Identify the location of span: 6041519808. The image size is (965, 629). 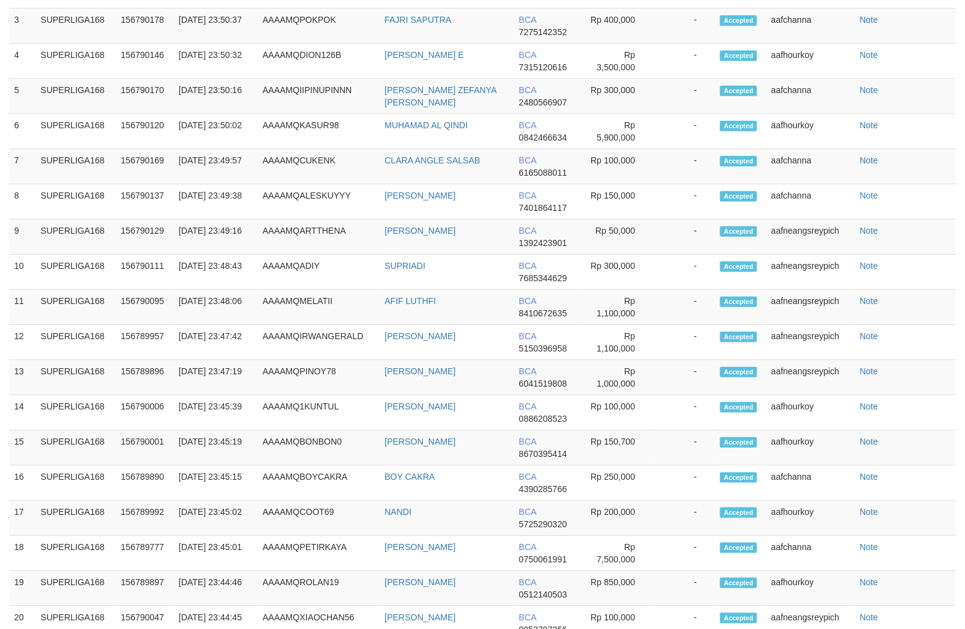
(543, 384).